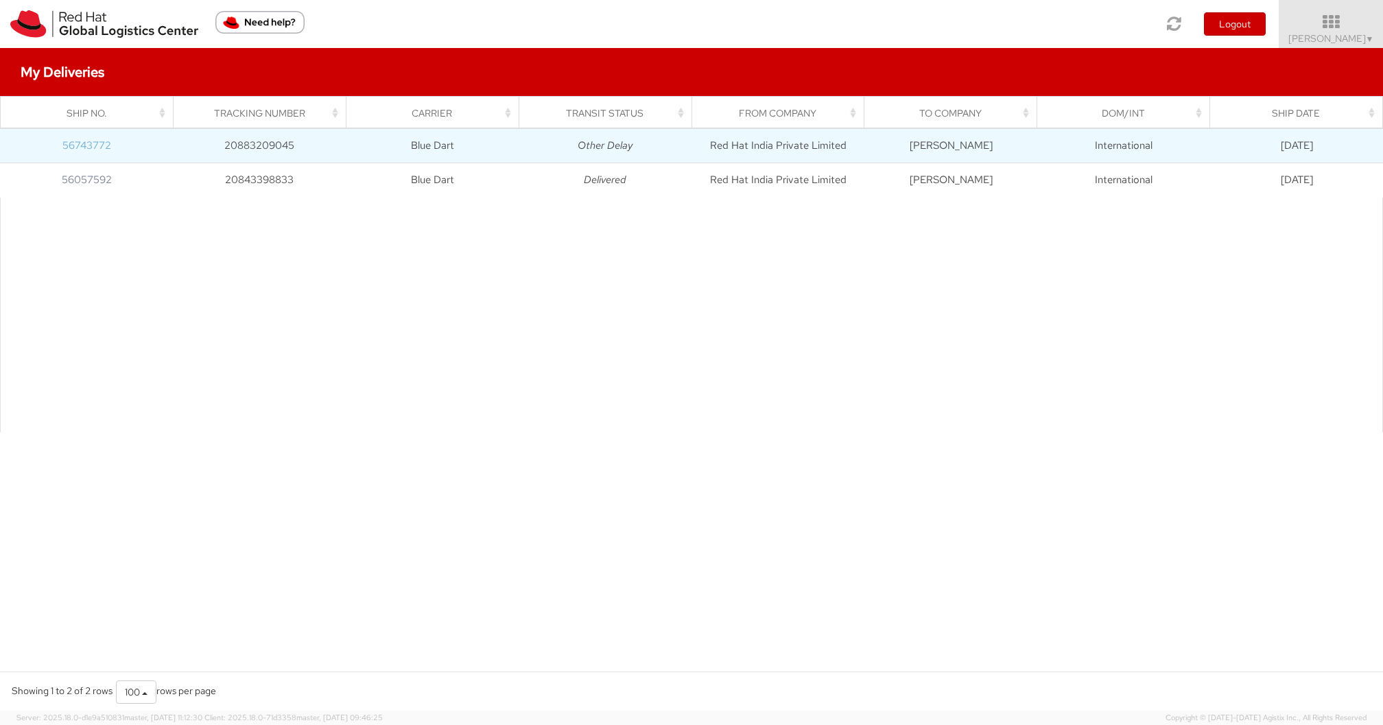 This screenshot has height=725, width=1383. I want to click on div: Ship No., so click(91, 113).